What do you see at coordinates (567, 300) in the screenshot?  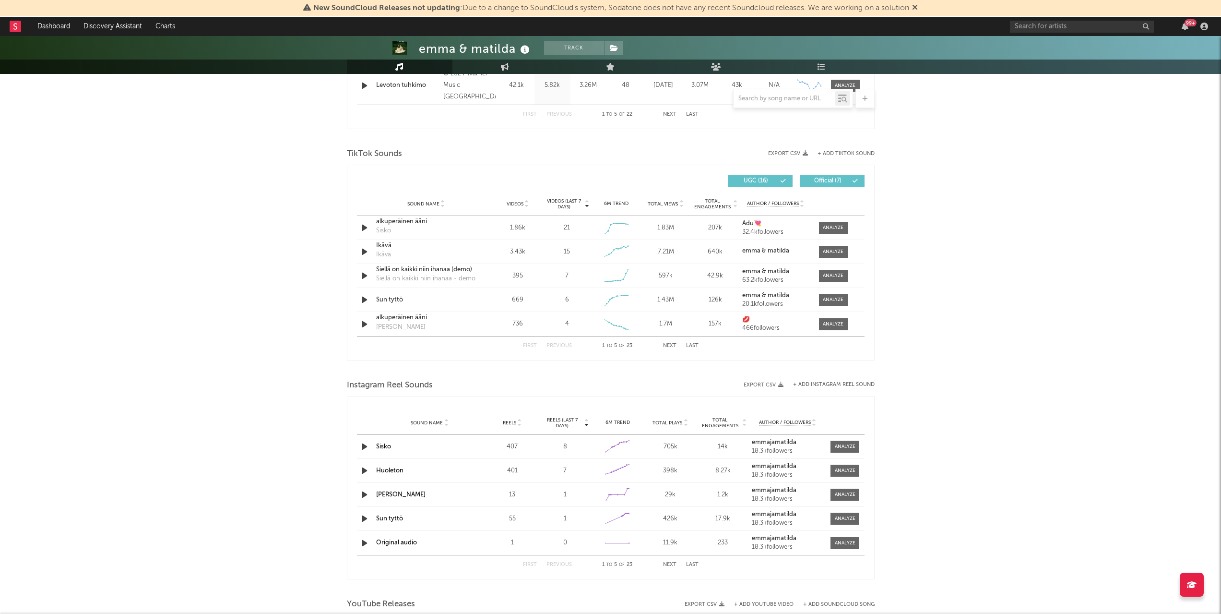 I see `div: 6` at bounding box center [567, 300].